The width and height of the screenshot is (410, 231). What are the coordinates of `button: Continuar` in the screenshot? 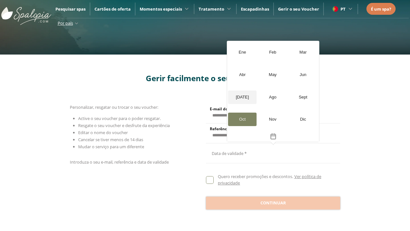 It's located at (273, 203).